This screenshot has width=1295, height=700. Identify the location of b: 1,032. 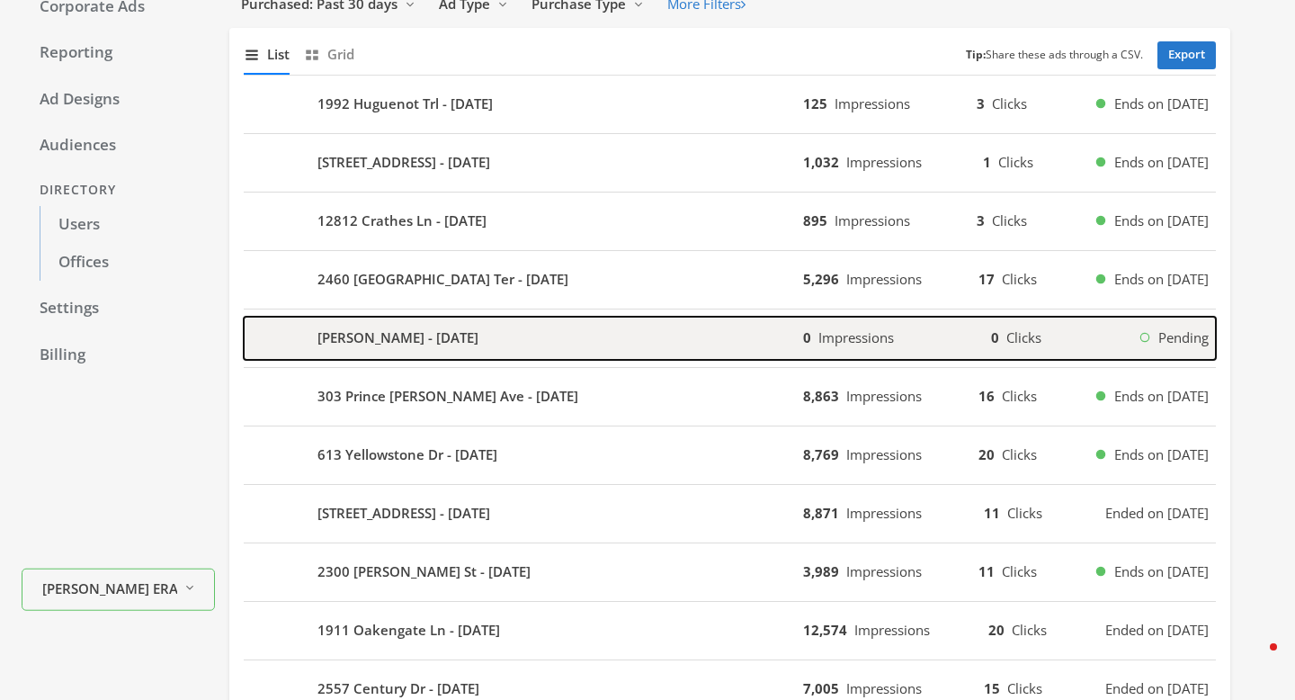
(821, 162).